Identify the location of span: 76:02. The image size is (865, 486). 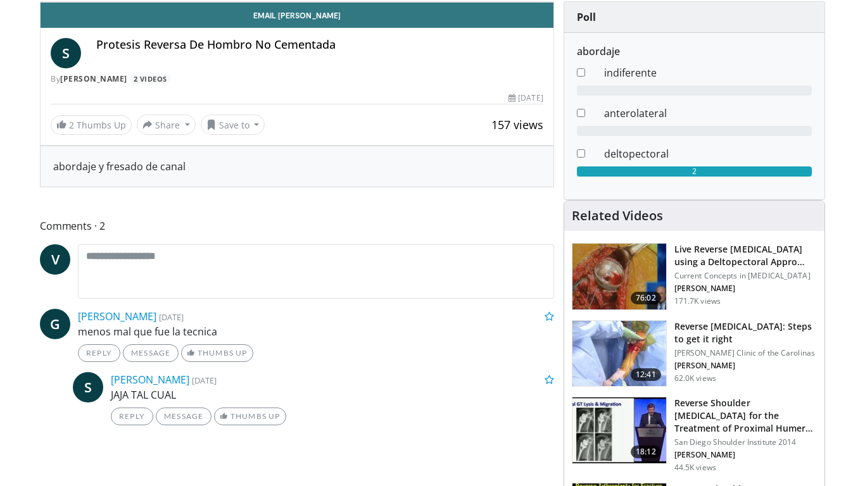
(646, 298).